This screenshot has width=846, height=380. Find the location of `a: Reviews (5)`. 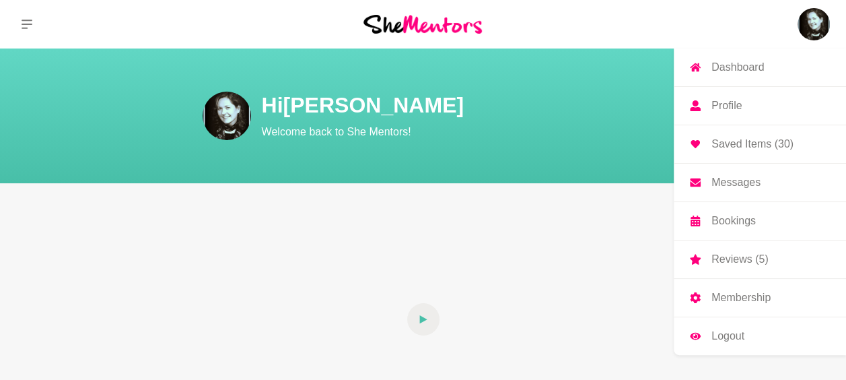

a: Reviews (5) is located at coordinates (760, 259).